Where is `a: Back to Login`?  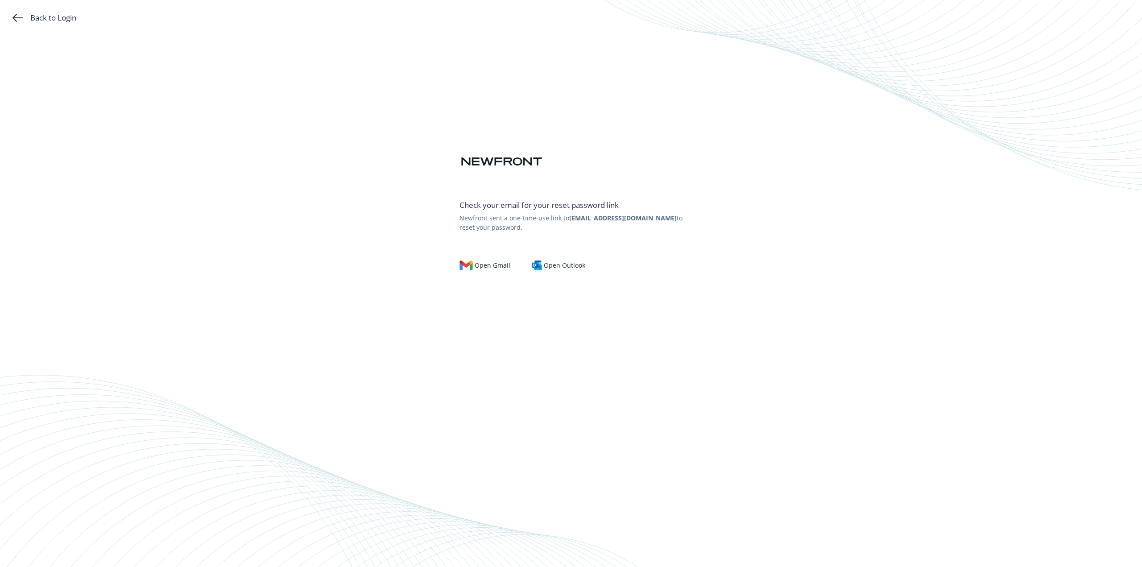 a: Back to Login is located at coordinates (44, 18).